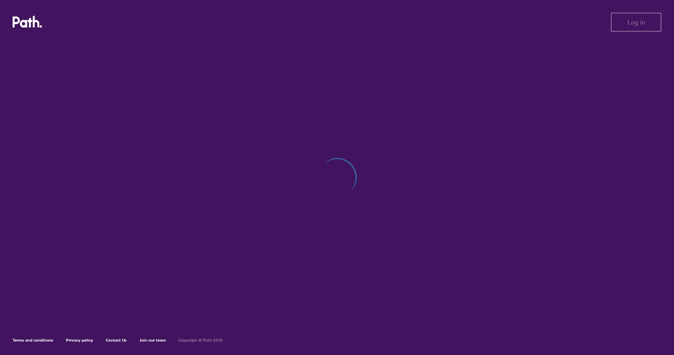 Image resolution: width=674 pixels, height=355 pixels. Describe the element at coordinates (116, 340) in the screenshot. I see `a: Contact Us` at that location.